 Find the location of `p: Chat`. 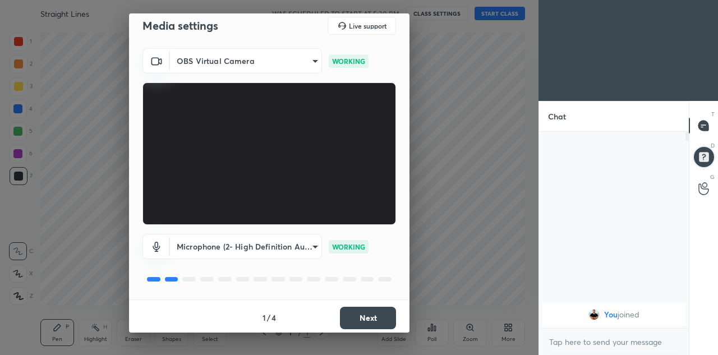

p: Chat is located at coordinates (557, 116).